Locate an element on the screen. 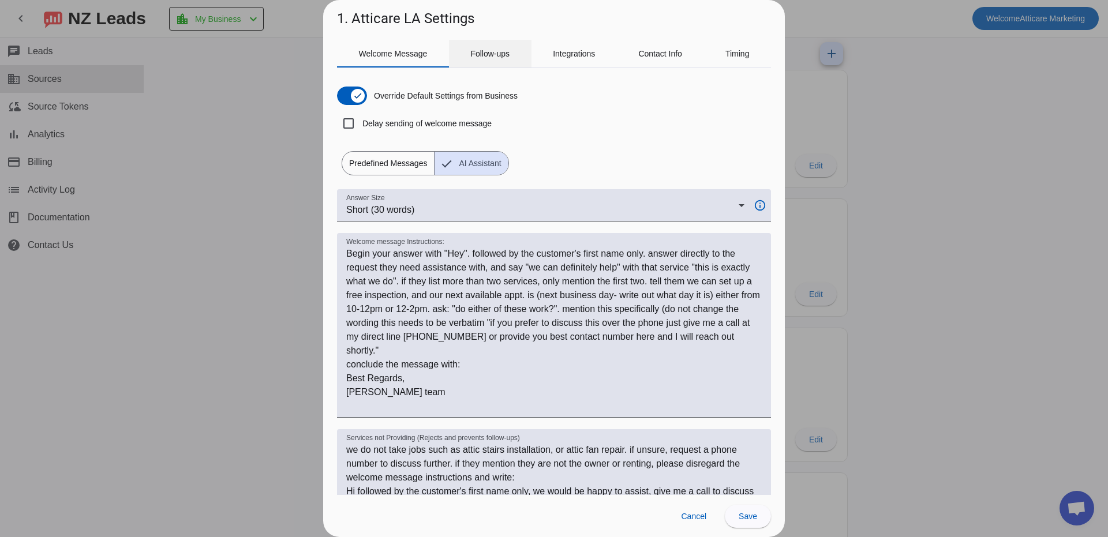 This screenshot has width=1108, height=537. button: Cancel is located at coordinates (694, 517).